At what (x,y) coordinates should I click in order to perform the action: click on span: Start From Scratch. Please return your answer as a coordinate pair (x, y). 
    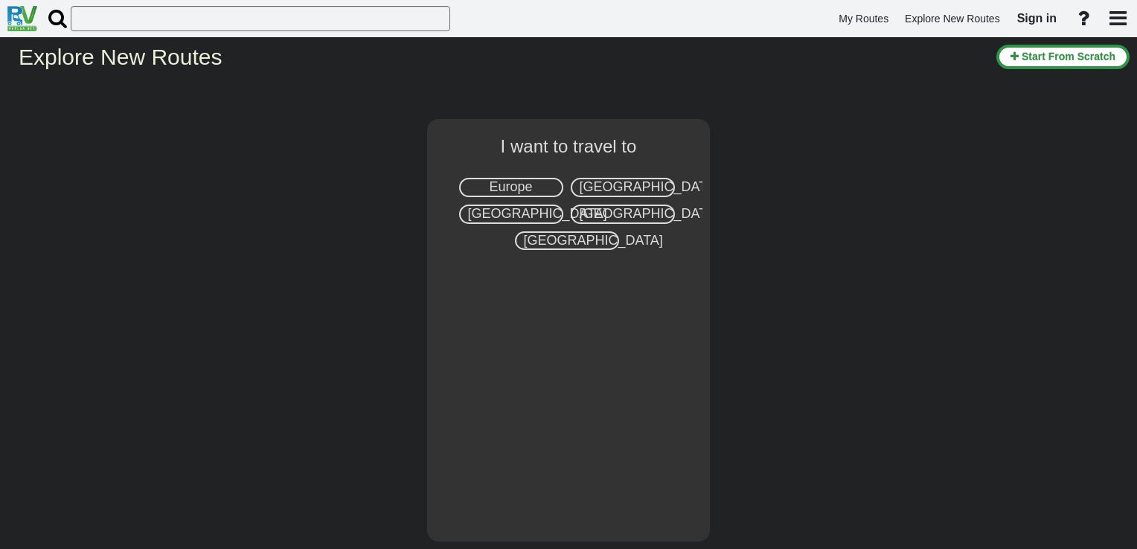
    Looking at the image, I should click on (1069, 57).